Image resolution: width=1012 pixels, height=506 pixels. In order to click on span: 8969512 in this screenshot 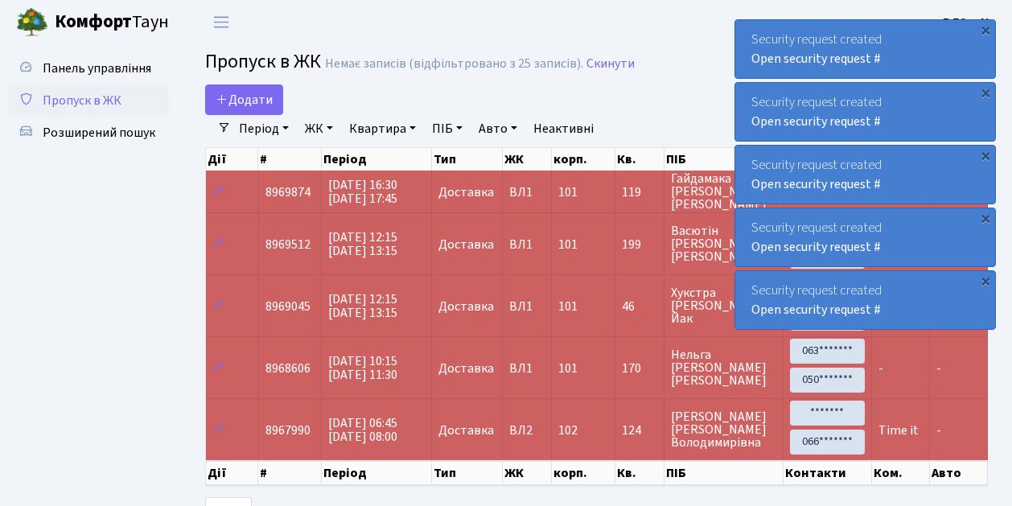, I will do `click(288, 245)`.